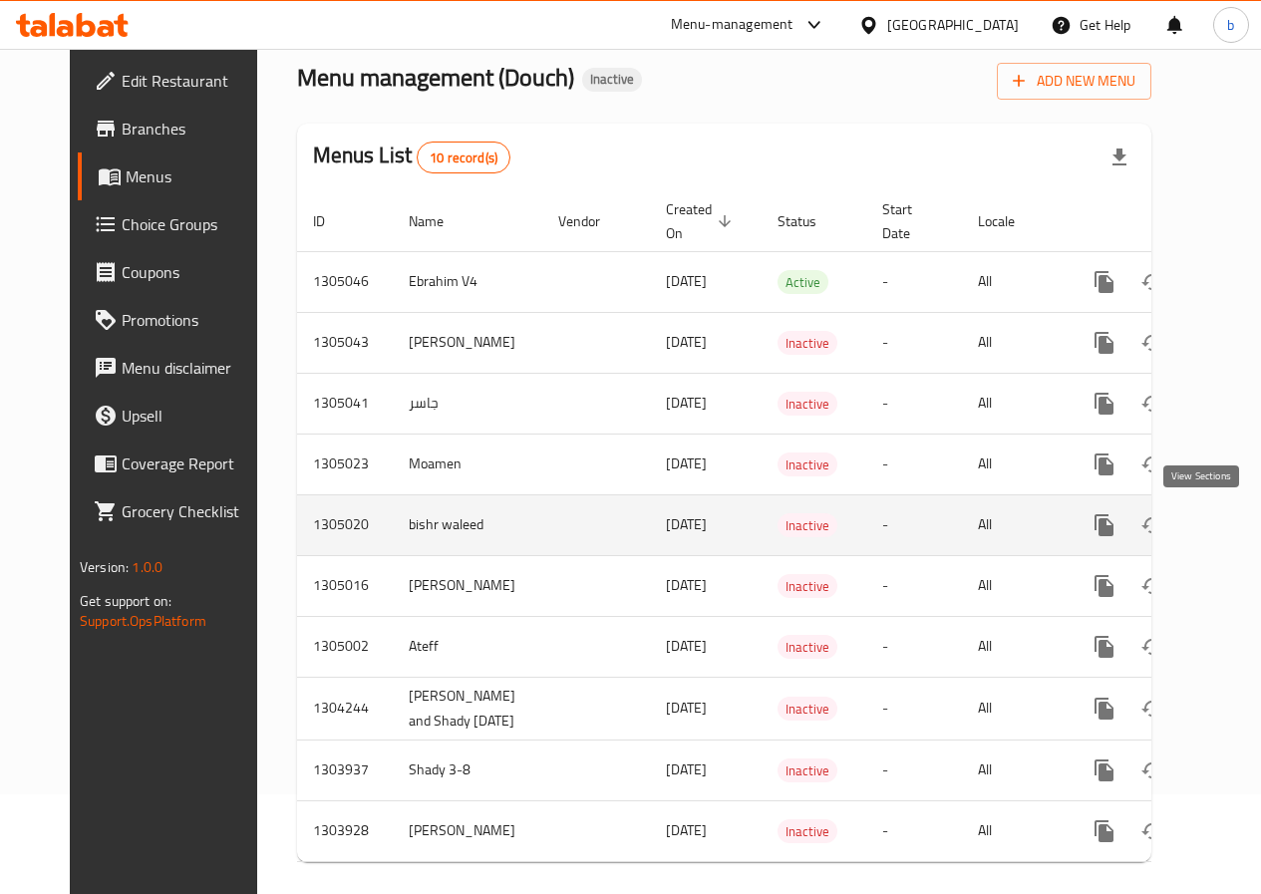 This screenshot has width=1261, height=894. I want to click on span: Promotions, so click(192, 320).